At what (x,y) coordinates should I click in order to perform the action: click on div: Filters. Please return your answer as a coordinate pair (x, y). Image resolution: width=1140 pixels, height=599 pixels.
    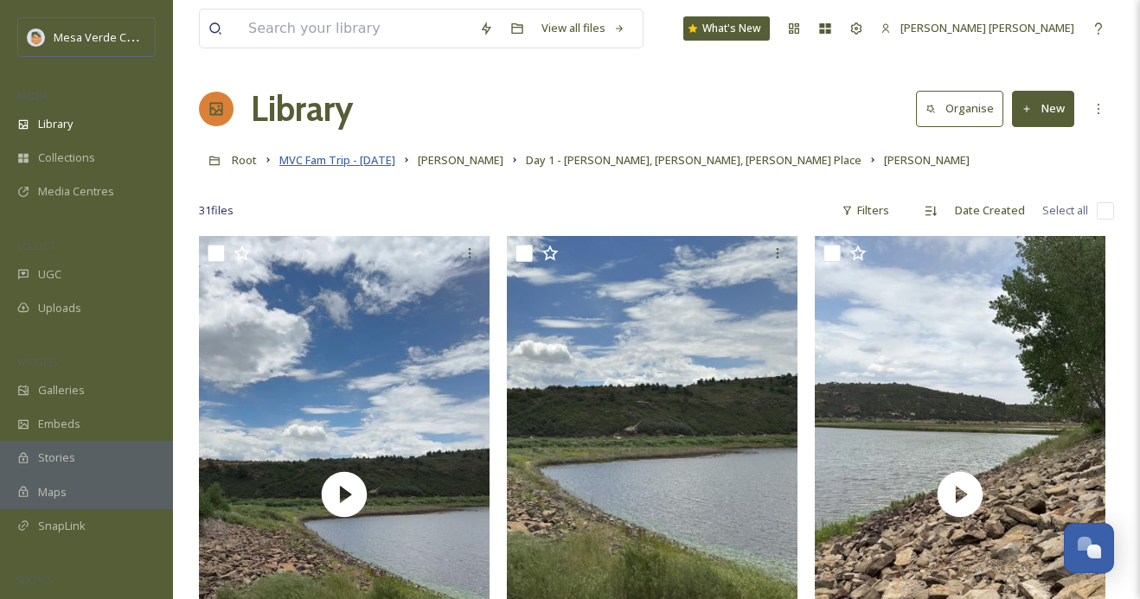
    Looking at the image, I should click on (865, 210).